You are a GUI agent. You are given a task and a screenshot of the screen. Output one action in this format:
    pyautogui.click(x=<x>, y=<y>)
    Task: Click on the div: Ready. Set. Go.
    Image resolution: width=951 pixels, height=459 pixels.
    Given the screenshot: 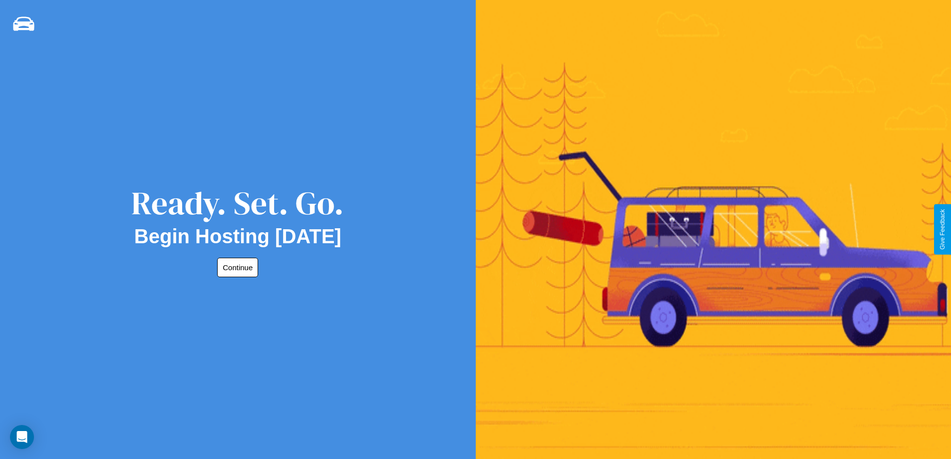 What is the action you would take?
    pyautogui.click(x=238, y=203)
    